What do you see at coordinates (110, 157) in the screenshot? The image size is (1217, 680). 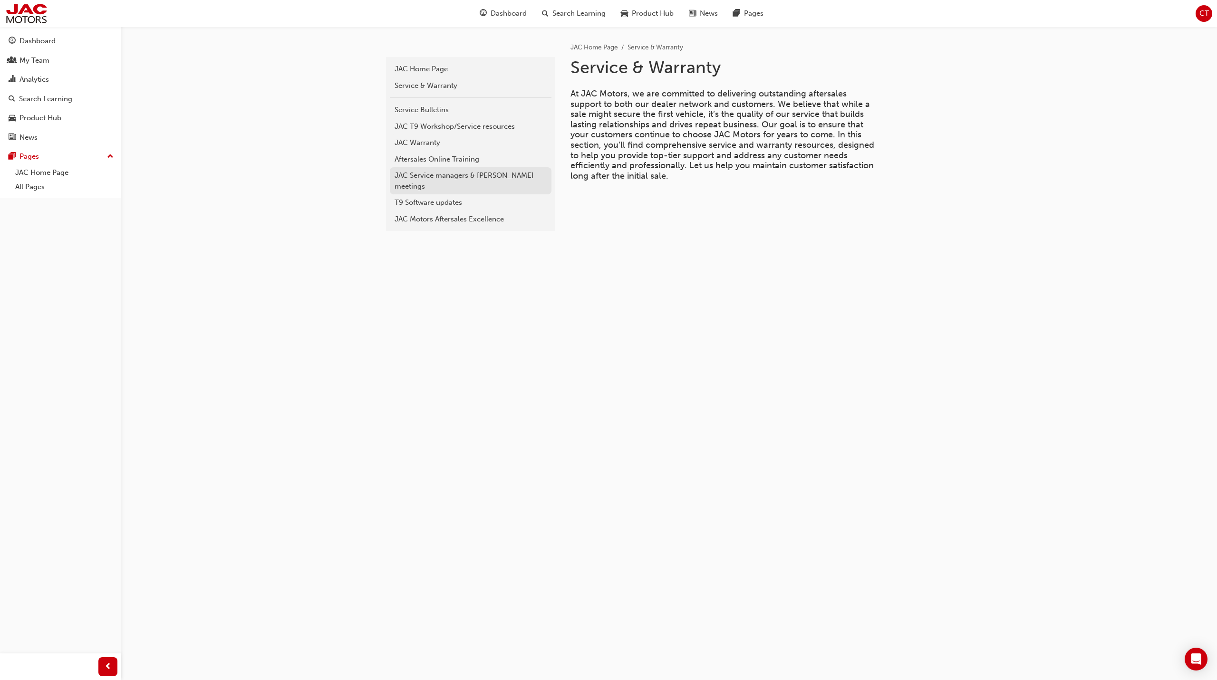 I see `span: up-icon` at bounding box center [110, 157].